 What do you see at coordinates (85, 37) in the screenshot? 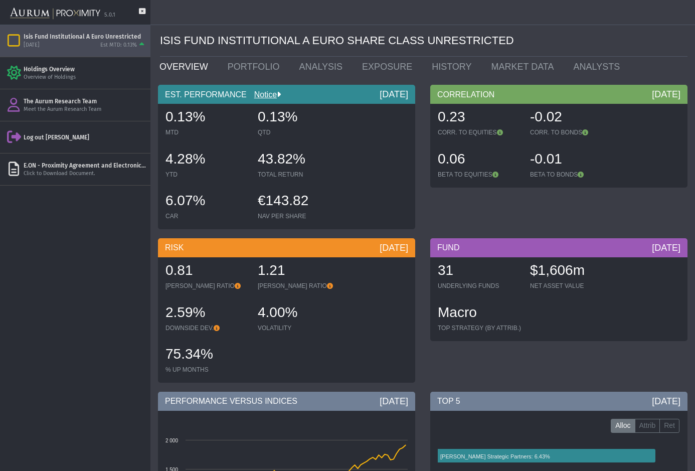
I see `div: Isis Fund Institutional A Euro Unrestricted` at bounding box center [85, 37].